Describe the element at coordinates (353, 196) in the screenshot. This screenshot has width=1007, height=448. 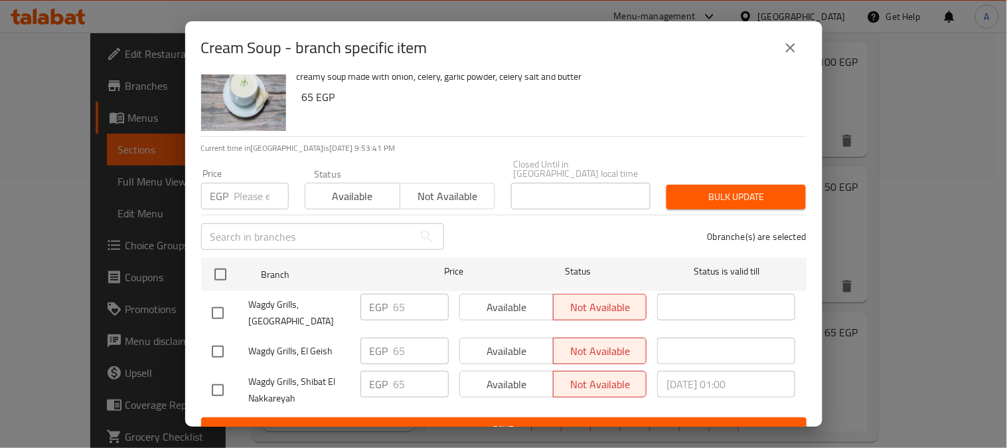
I see `button: Available` at that location.